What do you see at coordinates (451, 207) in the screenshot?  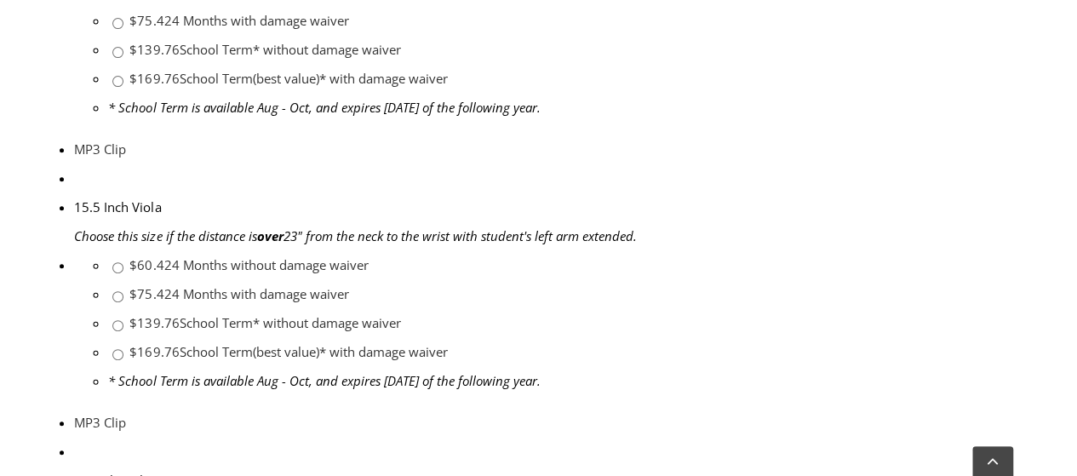 I see `div: 15.5 Inch Viola` at bounding box center [451, 207].